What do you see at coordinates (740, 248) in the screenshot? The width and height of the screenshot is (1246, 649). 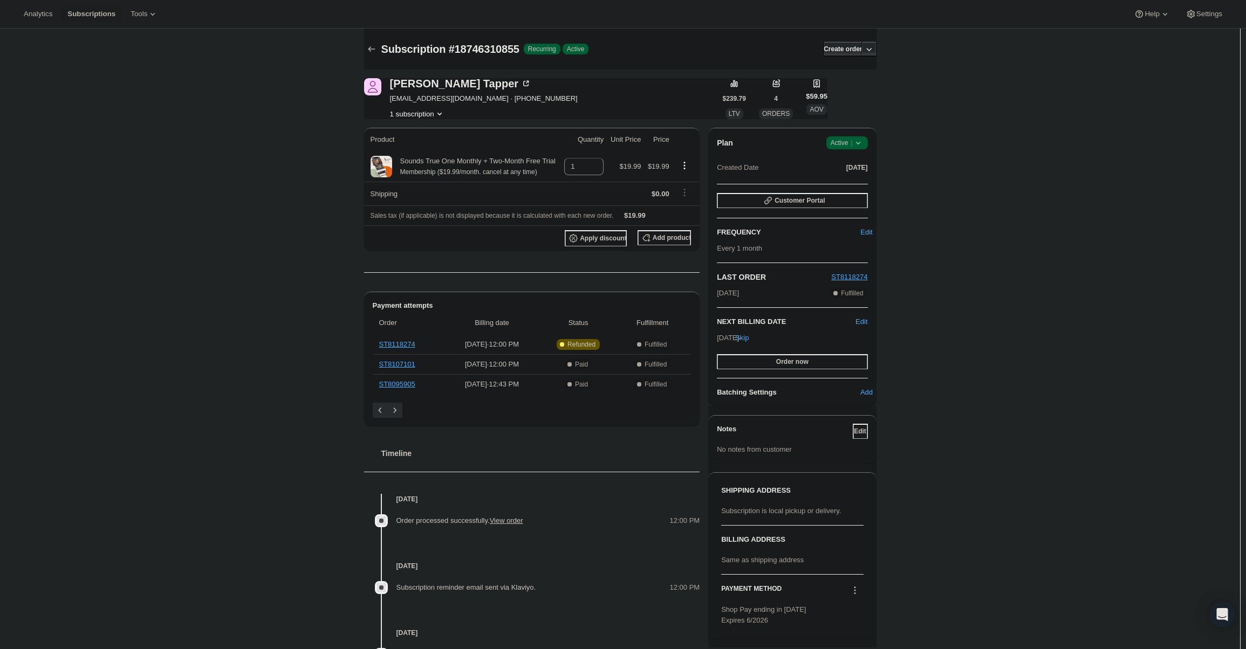 I see `span: Every 1 month` at bounding box center [740, 248].